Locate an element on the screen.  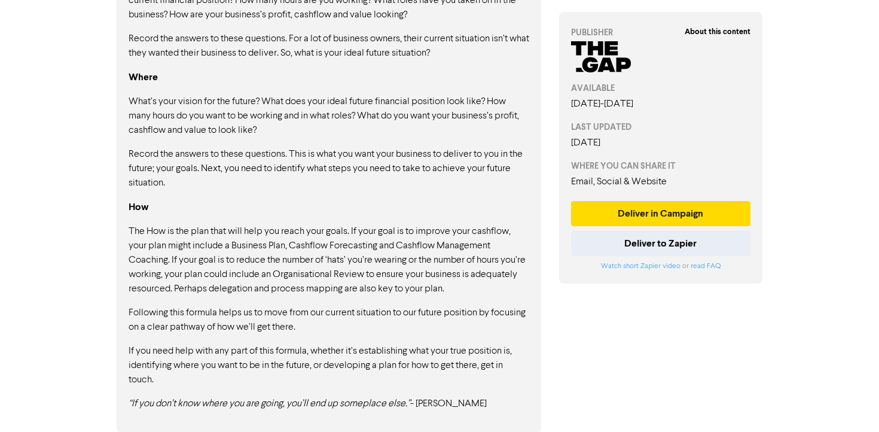
strong: Where is located at coordinates (143, 77).